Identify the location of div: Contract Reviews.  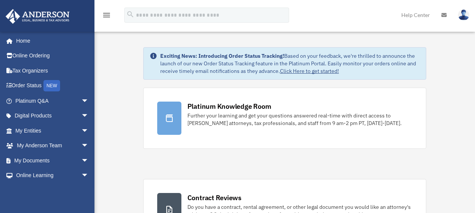
(214, 197).